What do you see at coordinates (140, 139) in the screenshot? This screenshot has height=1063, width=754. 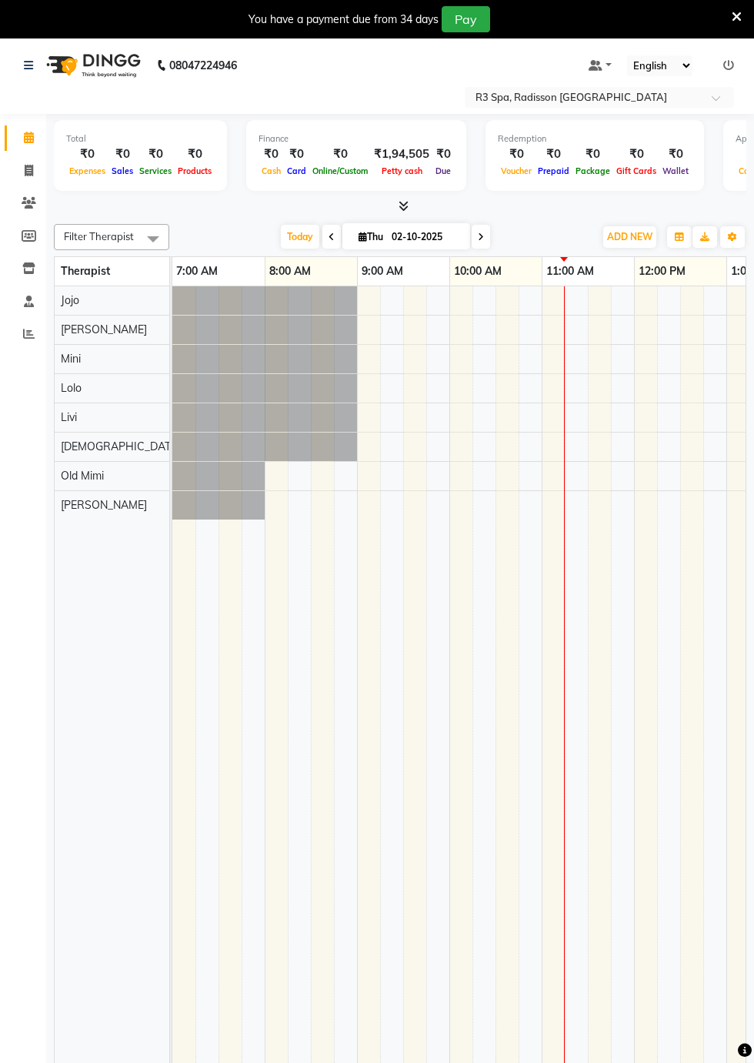 I see `div: Total` at bounding box center [140, 139].